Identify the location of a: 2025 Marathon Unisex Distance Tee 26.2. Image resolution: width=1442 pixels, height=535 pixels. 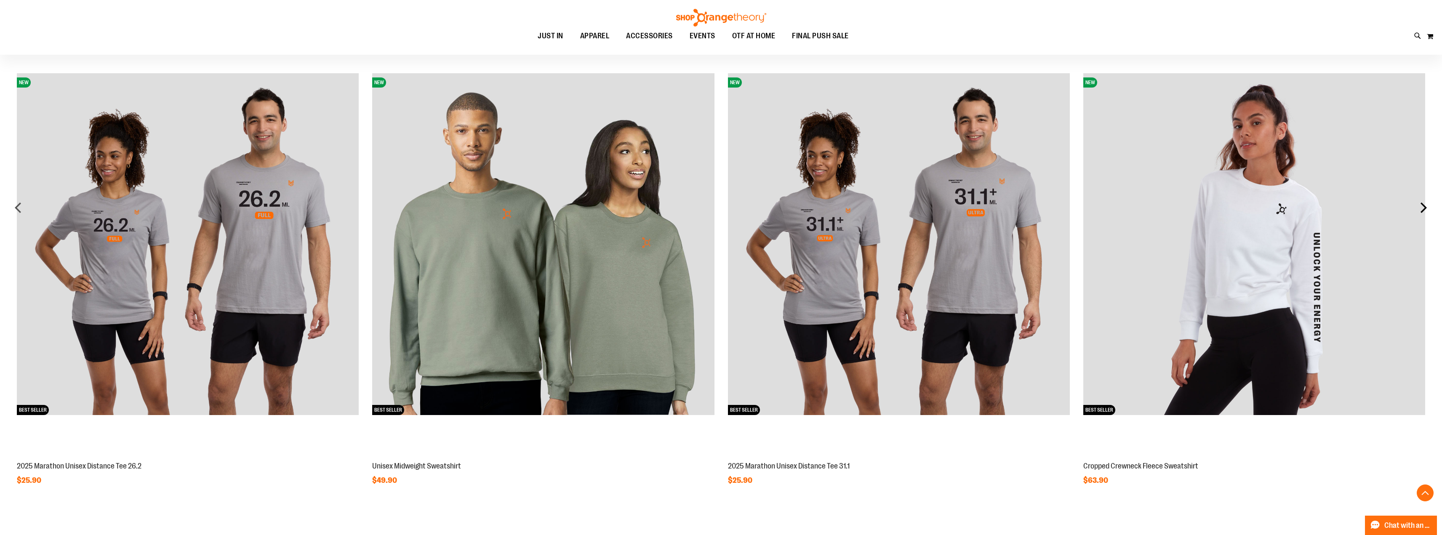
(79, 466).